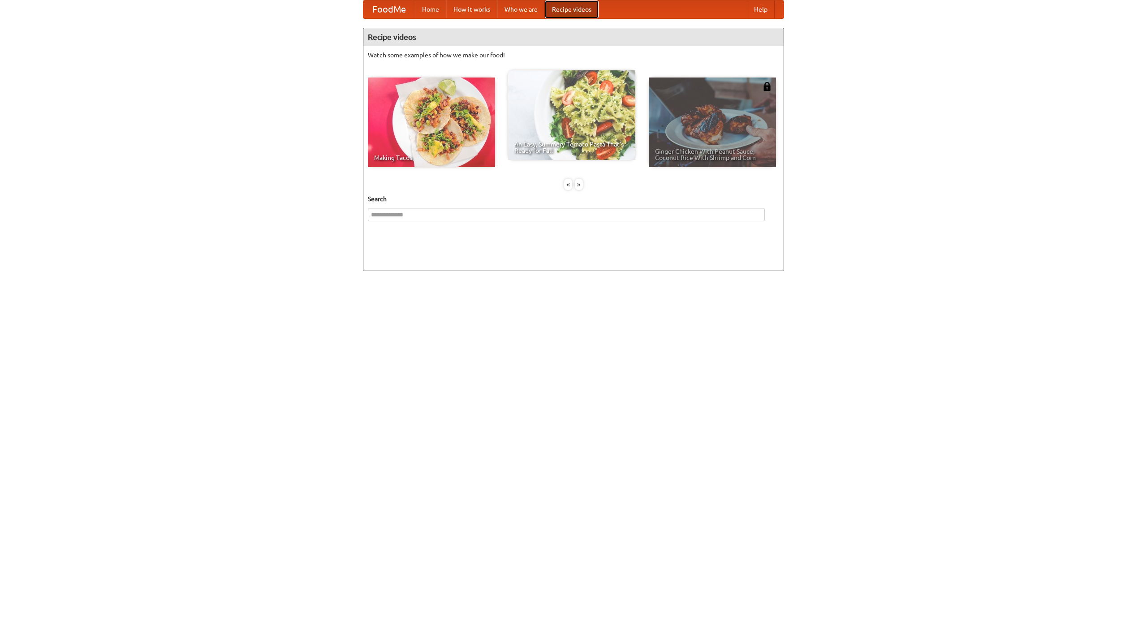 This screenshot has width=1147, height=634. Describe the element at coordinates (574, 55) in the screenshot. I see `p: Watch some examples of how we make our food!` at that location.